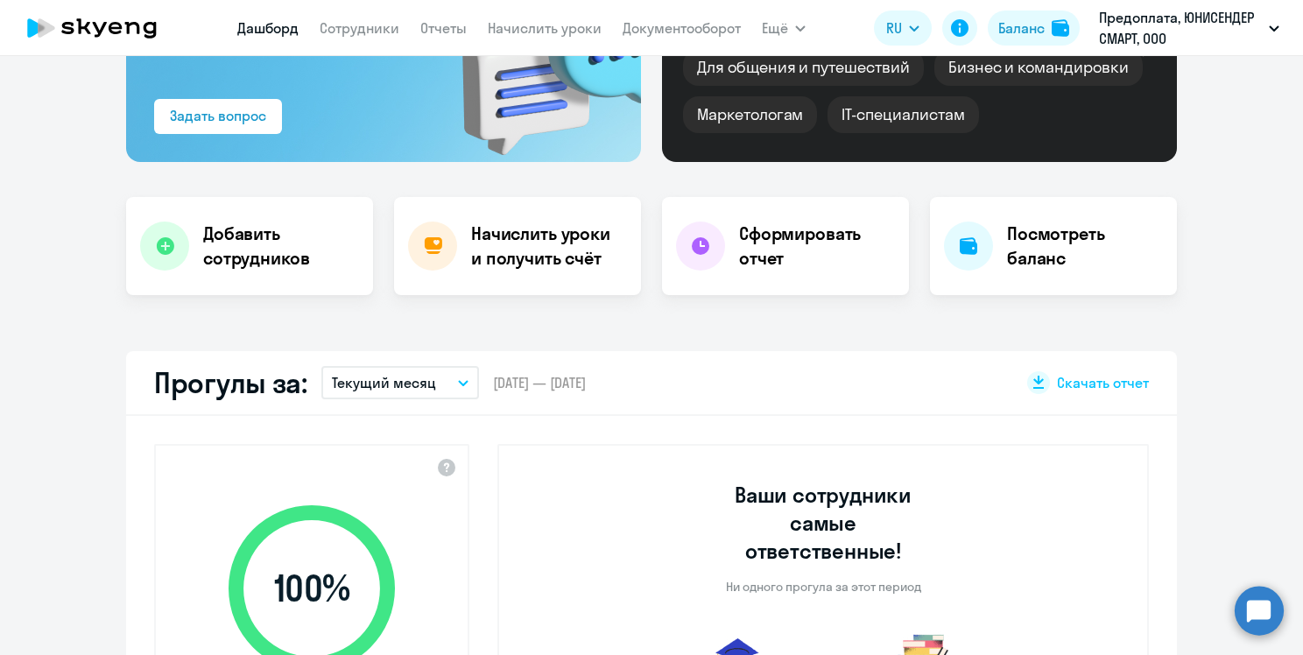 The image size is (1303, 655). Describe the element at coordinates (1033, 28) in the screenshot. I see `a: Балансbalance` at that location.